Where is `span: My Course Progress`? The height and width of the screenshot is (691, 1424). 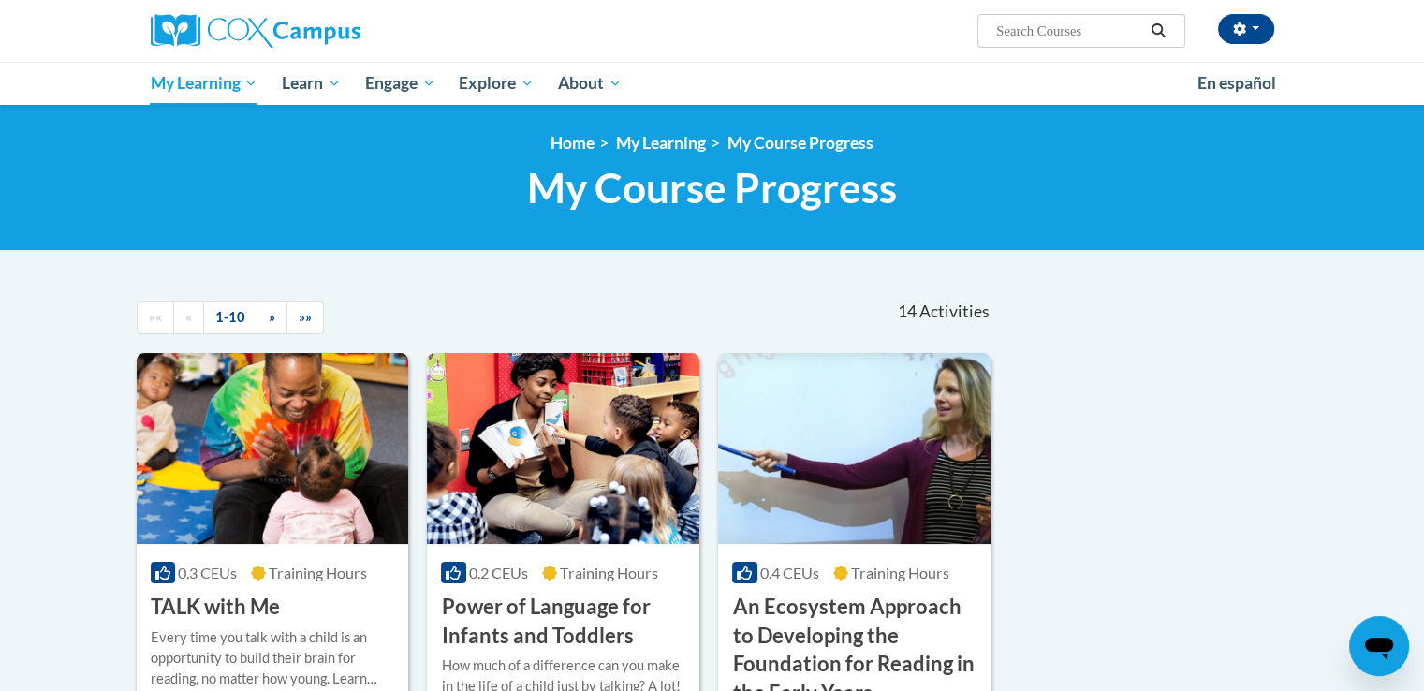
span: My Course Progress is located at coordinates (711, 187).